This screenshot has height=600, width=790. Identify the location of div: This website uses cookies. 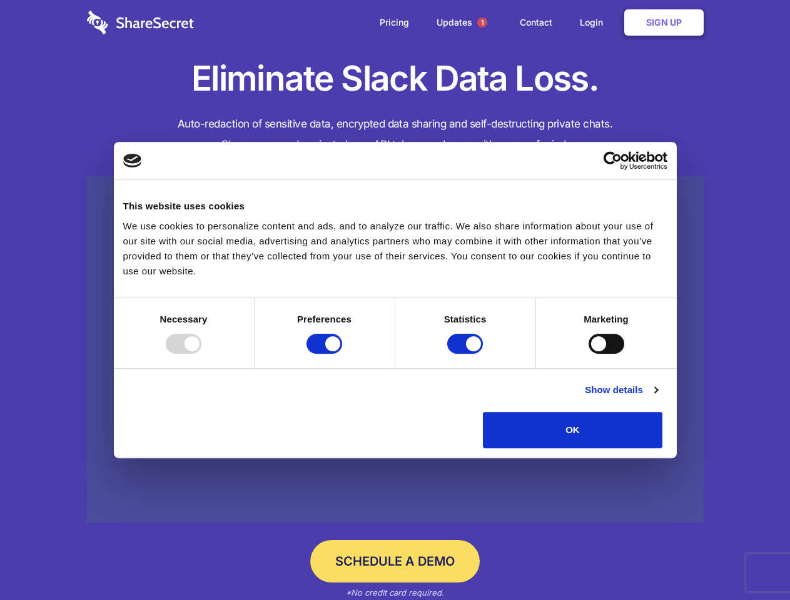
(395, 206).